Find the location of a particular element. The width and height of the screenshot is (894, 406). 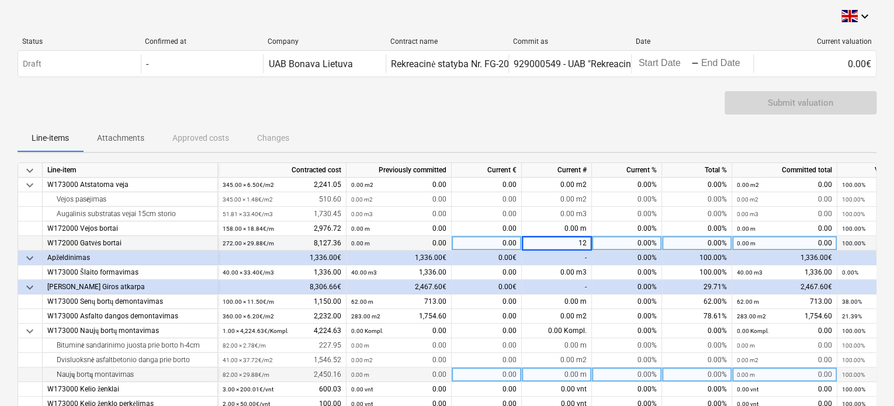

i: keyboard_arrow_down is located at coordinates (865, 16).